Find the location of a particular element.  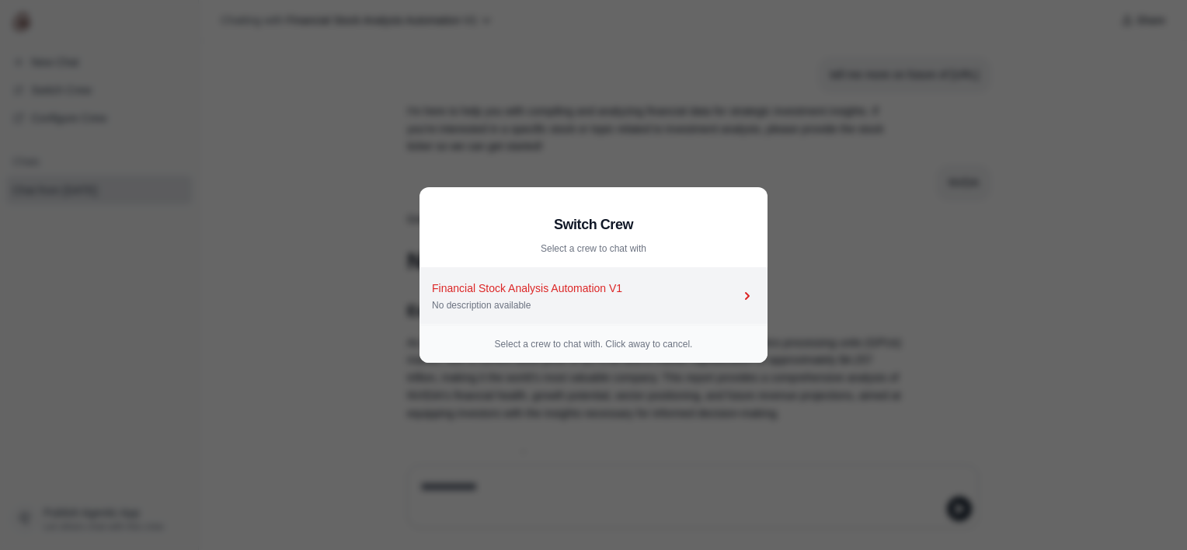

div: Financial Stock Analysis Automation V1 is located at coordinates (586, 288).